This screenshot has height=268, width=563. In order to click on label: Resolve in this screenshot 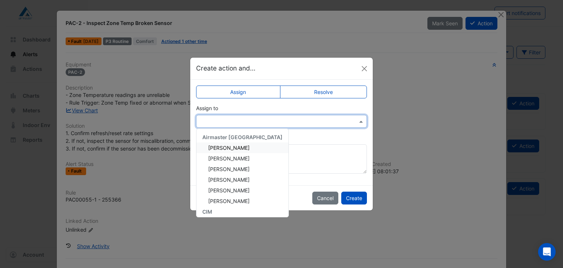, I will do `click(324, 92)`.